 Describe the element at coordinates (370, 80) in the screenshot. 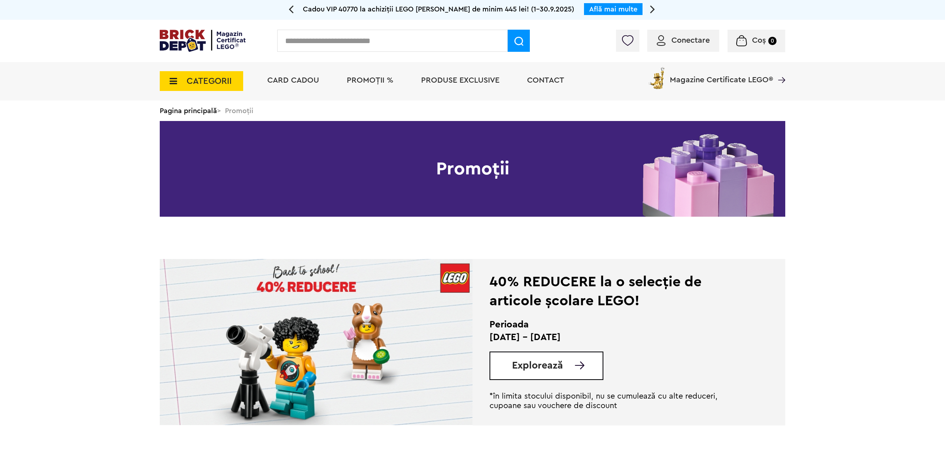

I see `span: PROMOȚII %` at that location.